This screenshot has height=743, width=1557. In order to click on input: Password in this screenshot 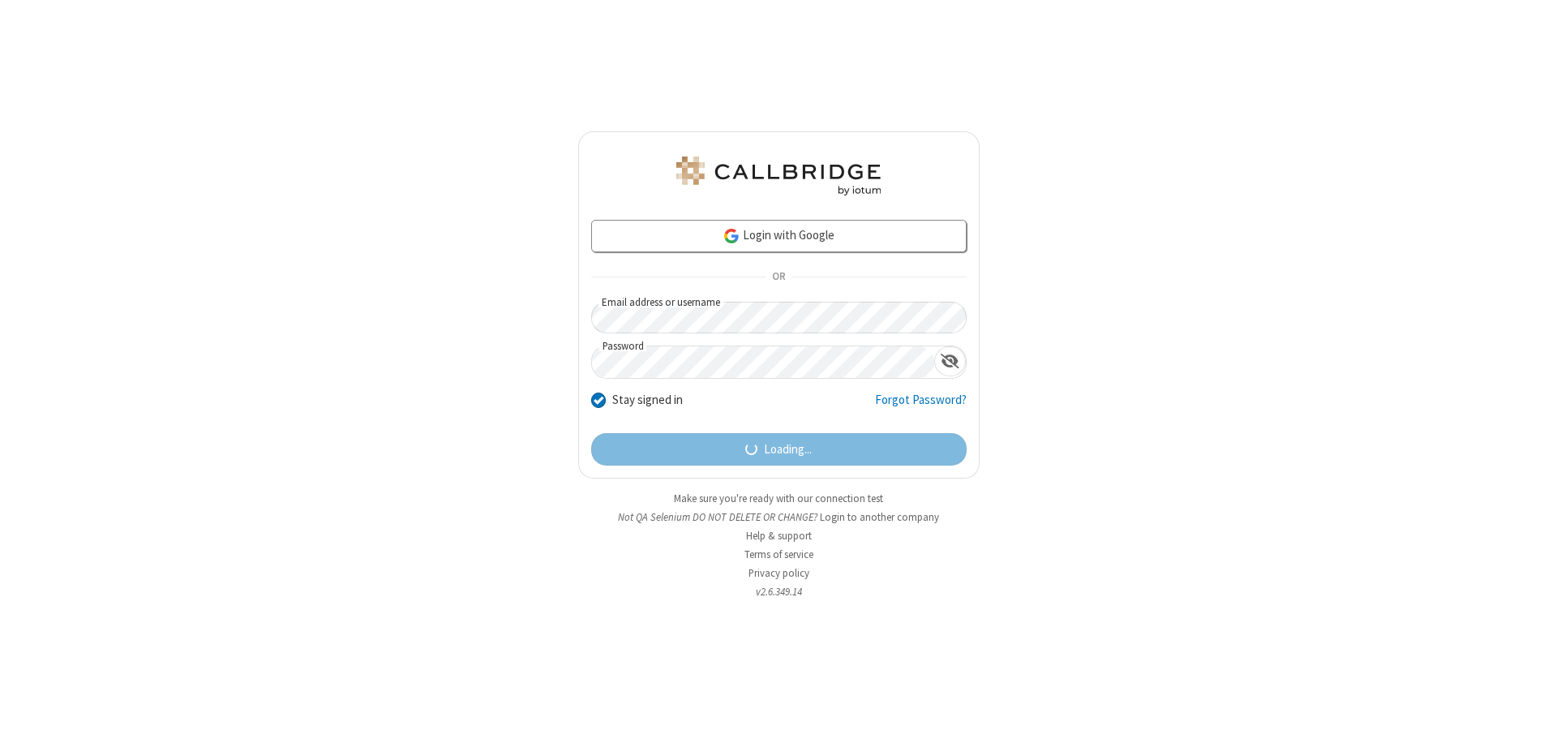, I will do `click(763, 362)`.